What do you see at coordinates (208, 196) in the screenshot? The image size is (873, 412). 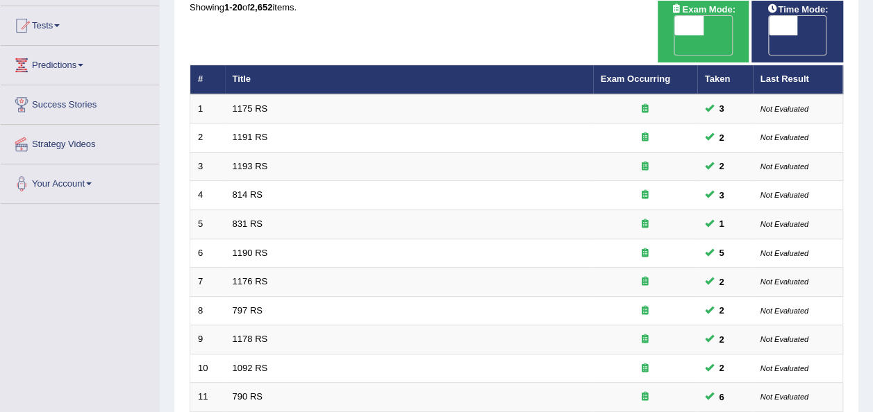 I see `td: 4` at bounding box center [208, 196].